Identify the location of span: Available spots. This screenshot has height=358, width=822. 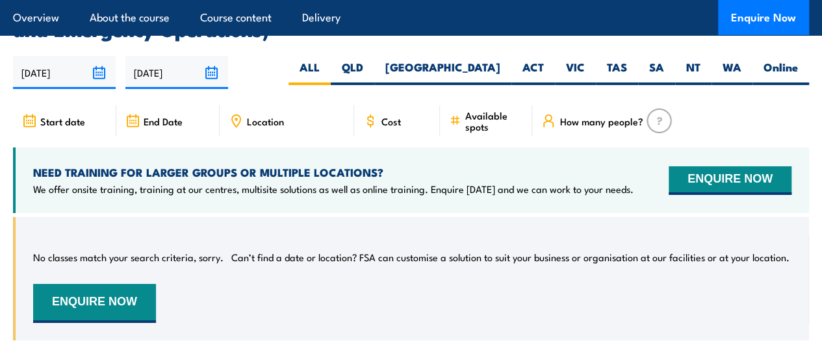
(494, 121).